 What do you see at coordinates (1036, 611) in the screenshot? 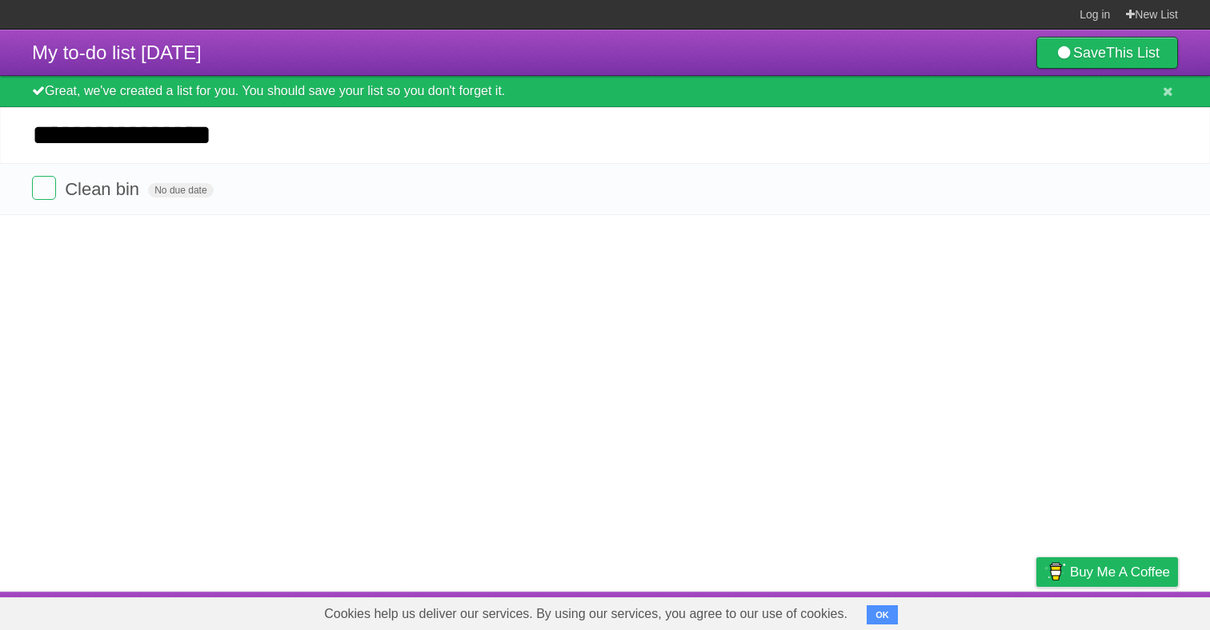
I see `a: Privacy` at bounding box center [1036, 611].